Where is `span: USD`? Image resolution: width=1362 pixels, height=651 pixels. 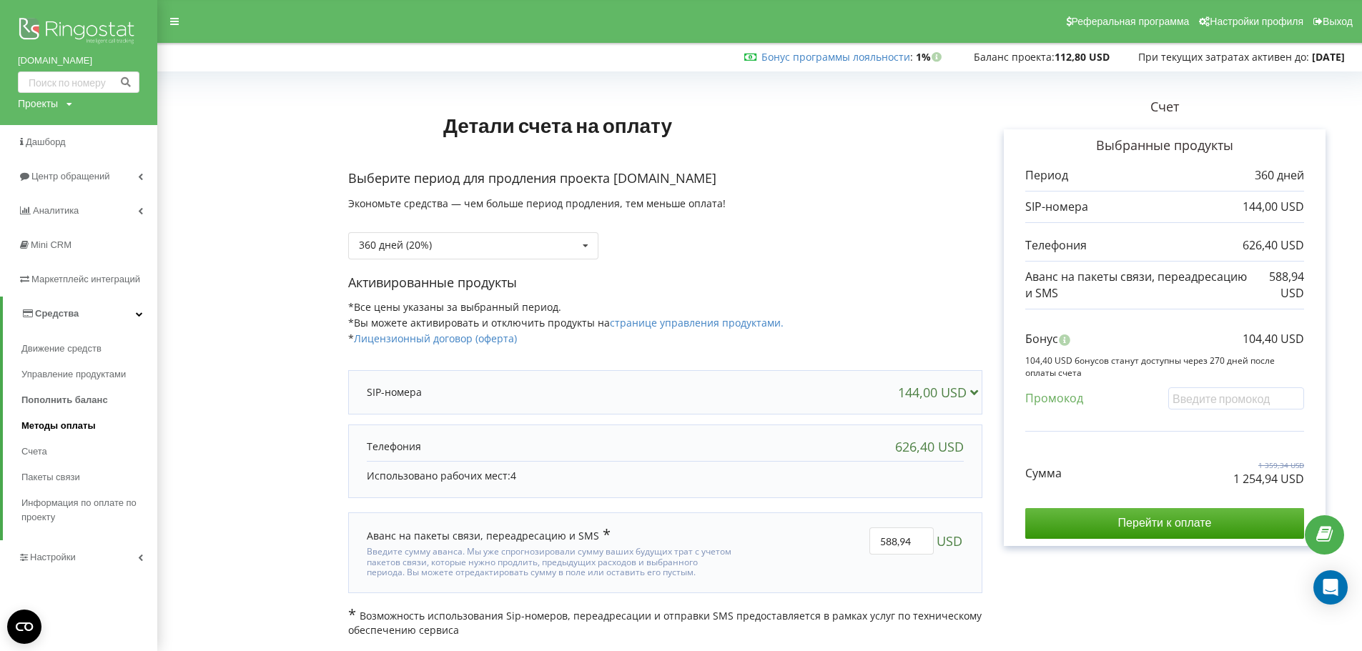 span: USD is located at coordinates (949, 541).